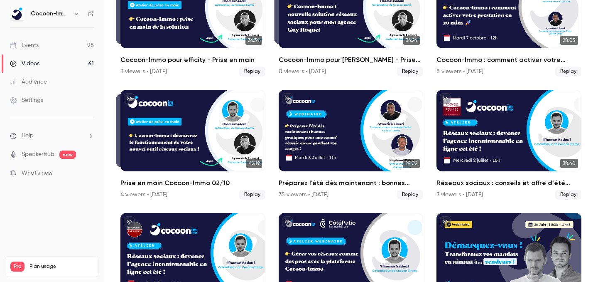 The height and width of the screenshot is (282, 598). Describe the element at coordinates (24, 45) in the screenshot. I see `div: Events` at that location.